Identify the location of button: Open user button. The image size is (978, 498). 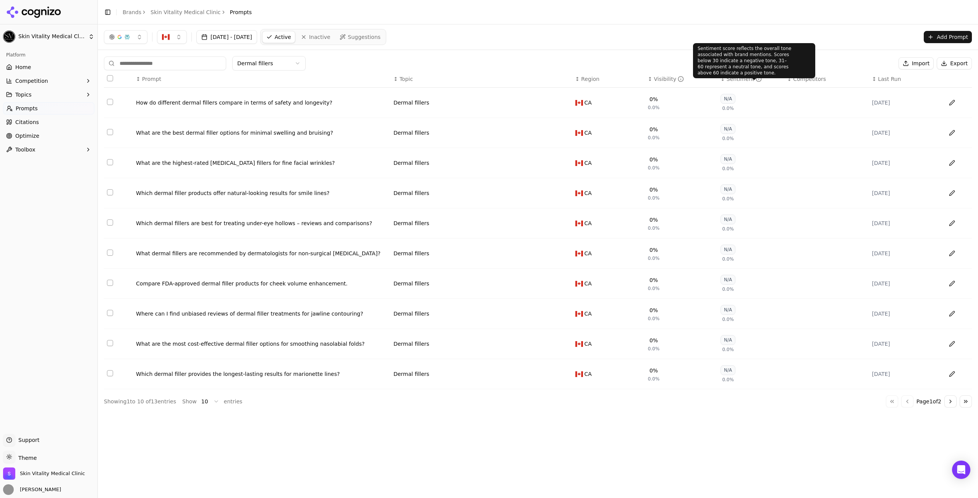
(32, 490).